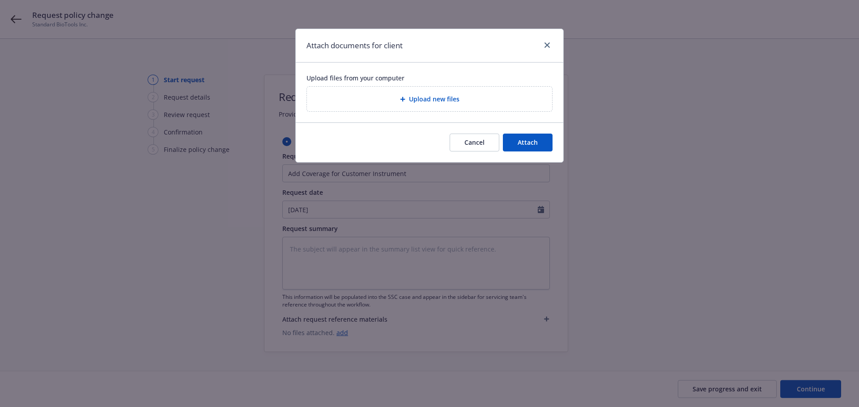 The width and height of the screenshot is (859, 407). I want to click on button: Attach, so click(527, 143).